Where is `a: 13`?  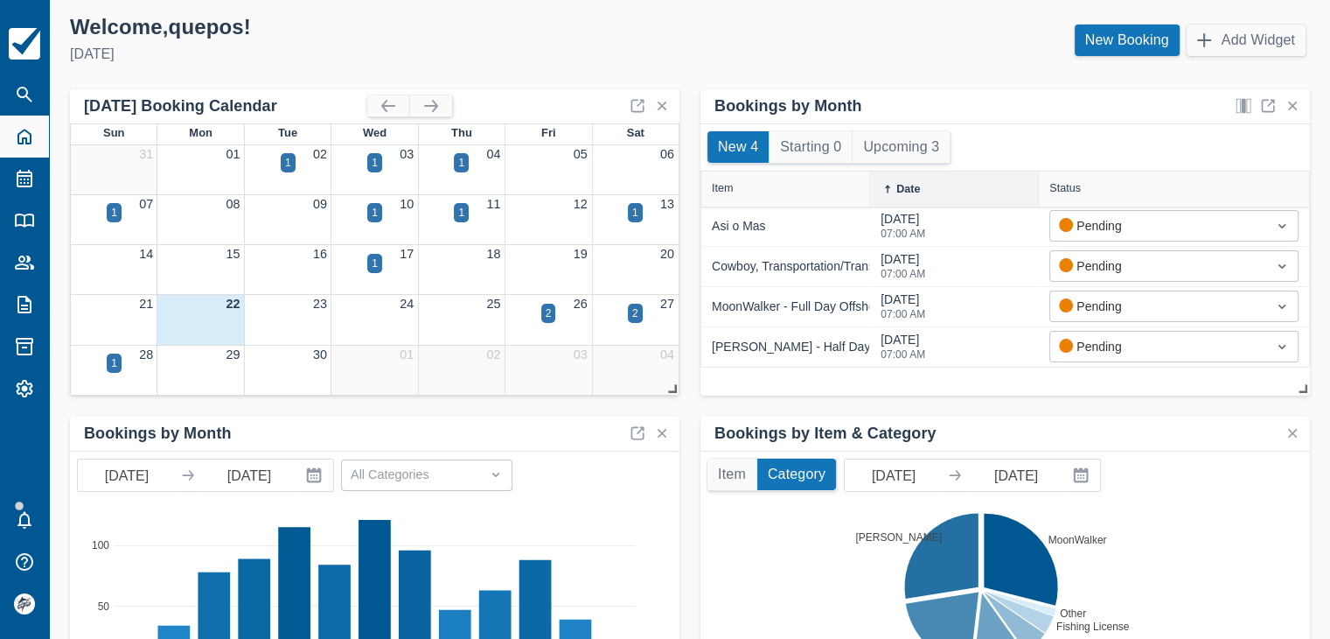 a: 13 is located at coordinates (667, 204).